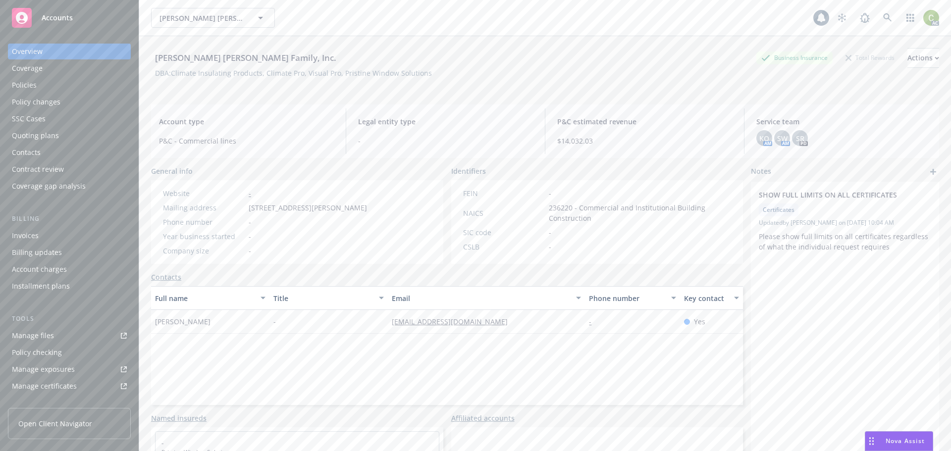  I want to click on div: Contacts, so click(26, 153).